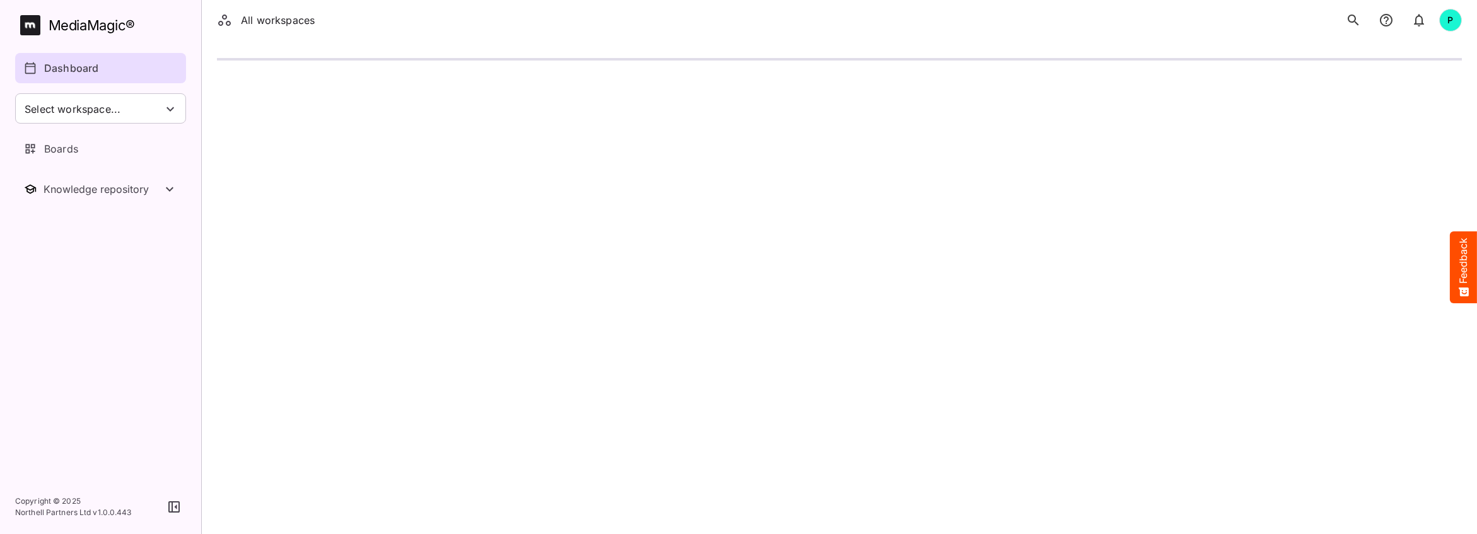  What do you see at coordinates (100, 68) in the screenshot?
I see `a: Dashboard` at bounding box center [100, 68].